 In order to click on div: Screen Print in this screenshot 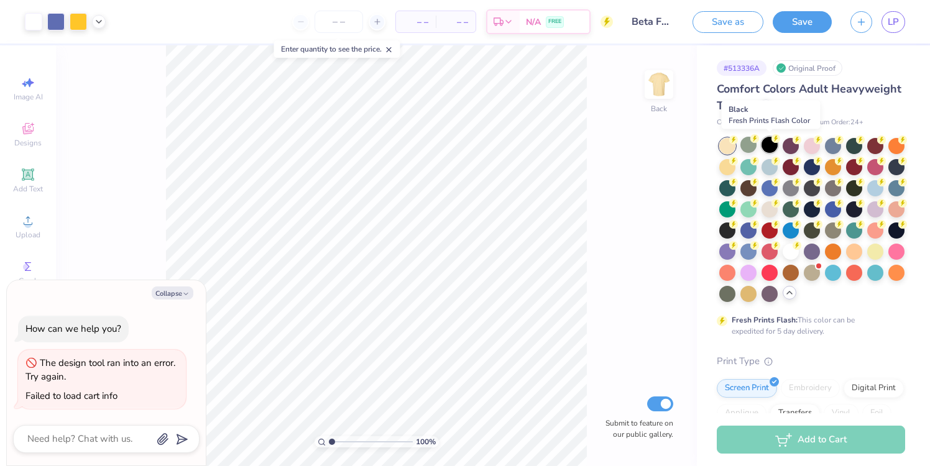, I will do `click(747, 389)`.